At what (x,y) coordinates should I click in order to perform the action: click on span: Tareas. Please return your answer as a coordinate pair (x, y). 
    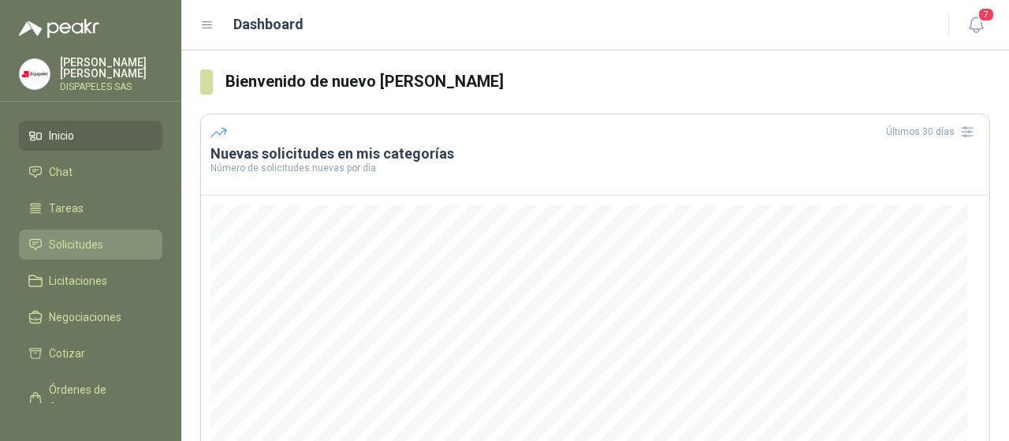
    Looking at the image, I should click on (66, 208).